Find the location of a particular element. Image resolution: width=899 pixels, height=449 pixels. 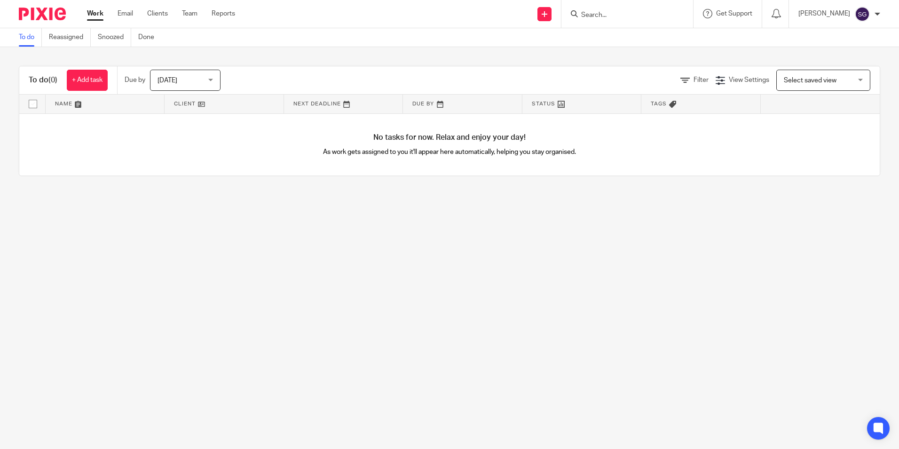

p: As work gets assigned to you it'll appear here automatically, helping you stay organised. is located at coordinates (450, 152).